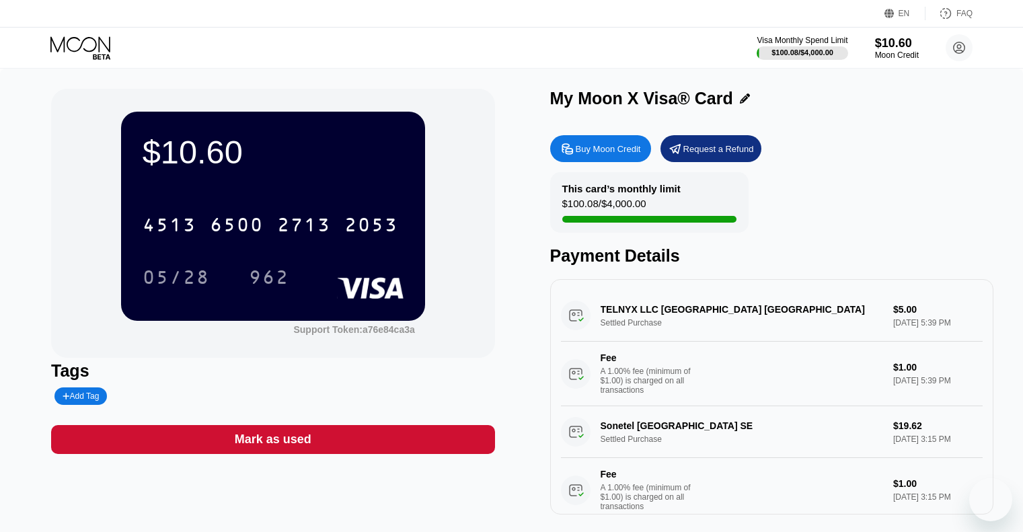  Describe the element at coordinates (170, 227) in the screenshot. I see `div: 4513` at that location.